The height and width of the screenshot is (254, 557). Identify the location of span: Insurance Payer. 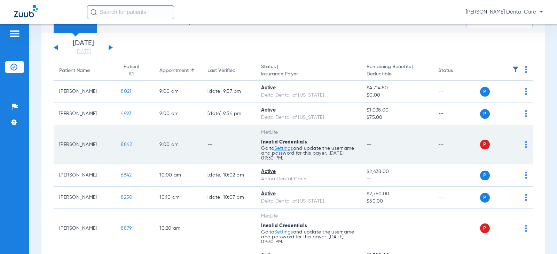
(308, 74).